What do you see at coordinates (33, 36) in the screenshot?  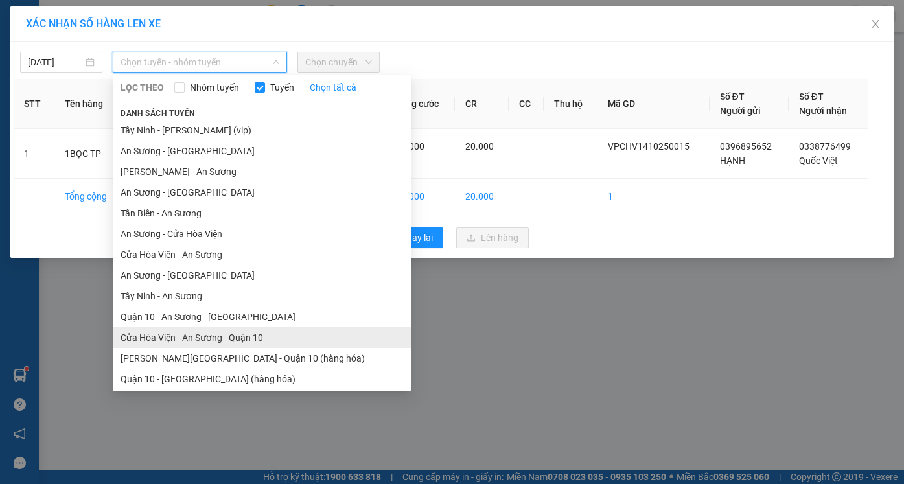 I see `img: logo` at bounding box center [33, 36].